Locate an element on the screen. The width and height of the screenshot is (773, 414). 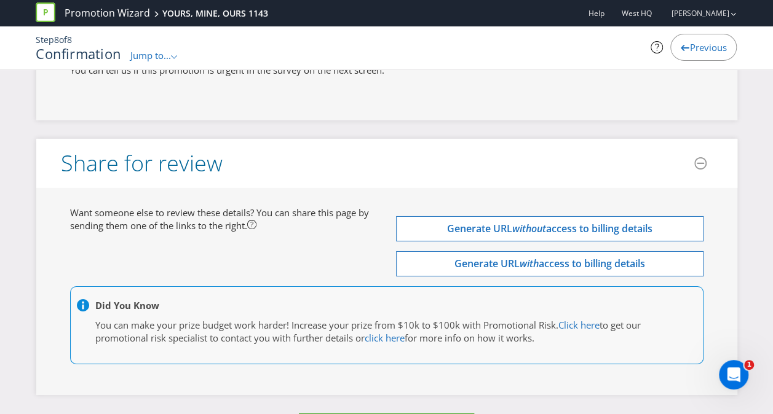
em: without is located at coordinates (529, 229).